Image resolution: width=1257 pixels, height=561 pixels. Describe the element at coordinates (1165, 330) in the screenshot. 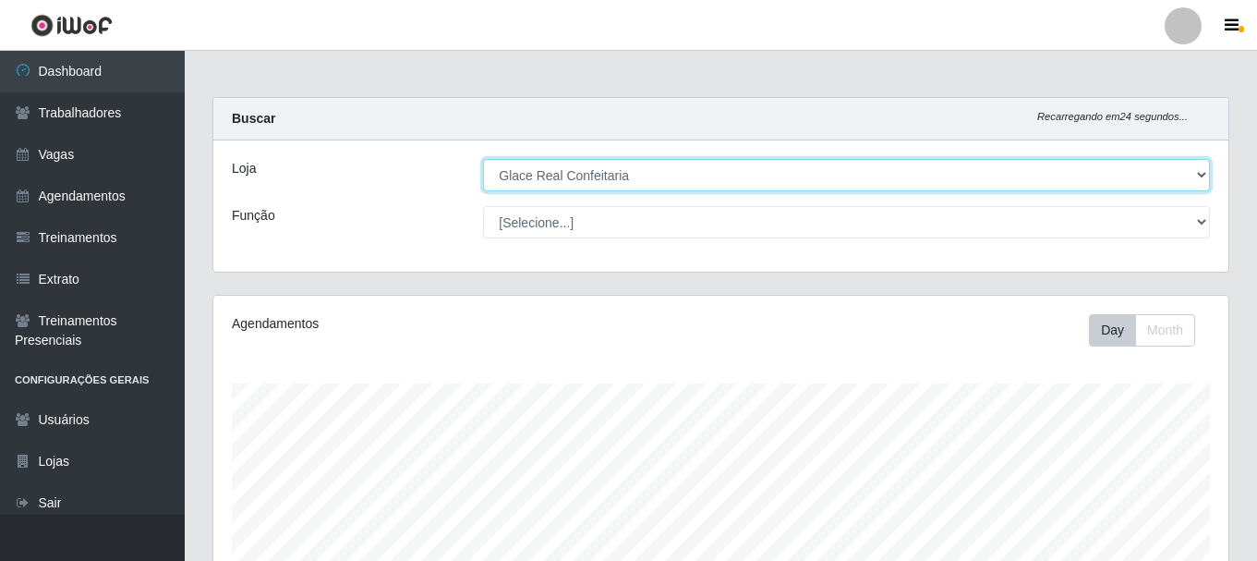

I see `button: Month` at that location.